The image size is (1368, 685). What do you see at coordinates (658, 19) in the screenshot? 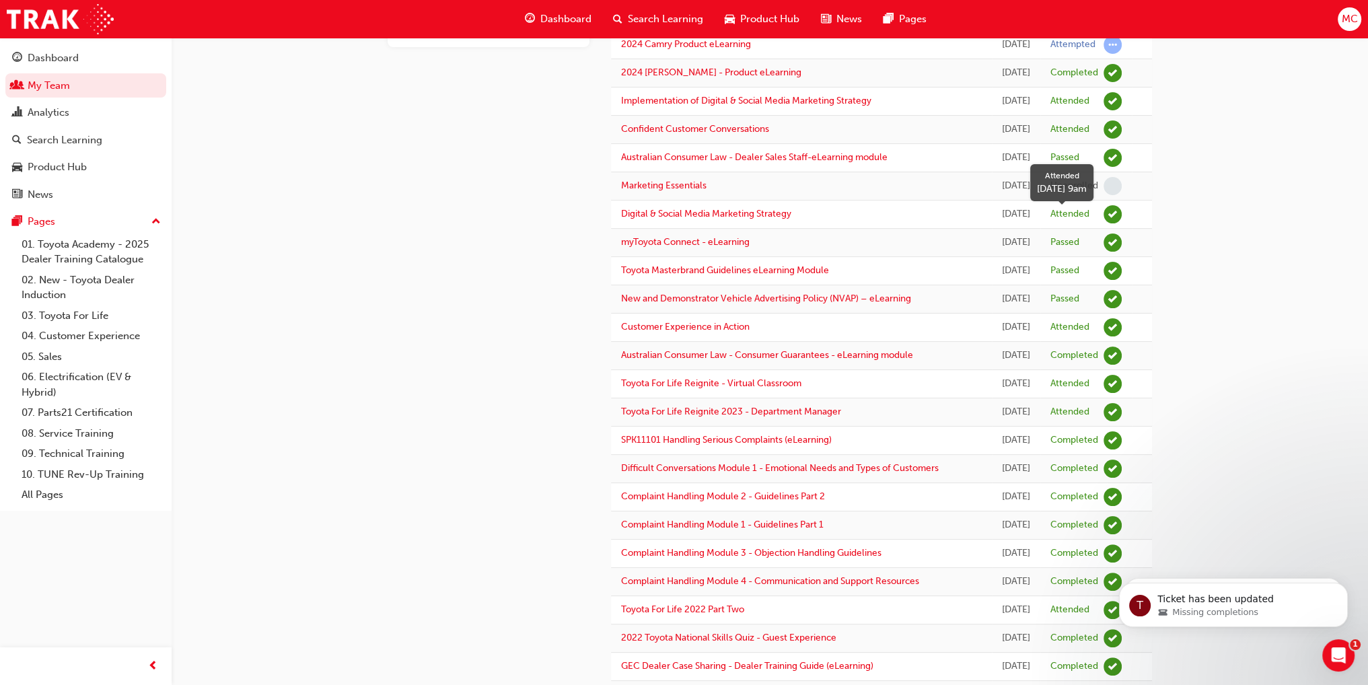
I see `a: search-iconSearch Learning` at bounding box center [658, 19].